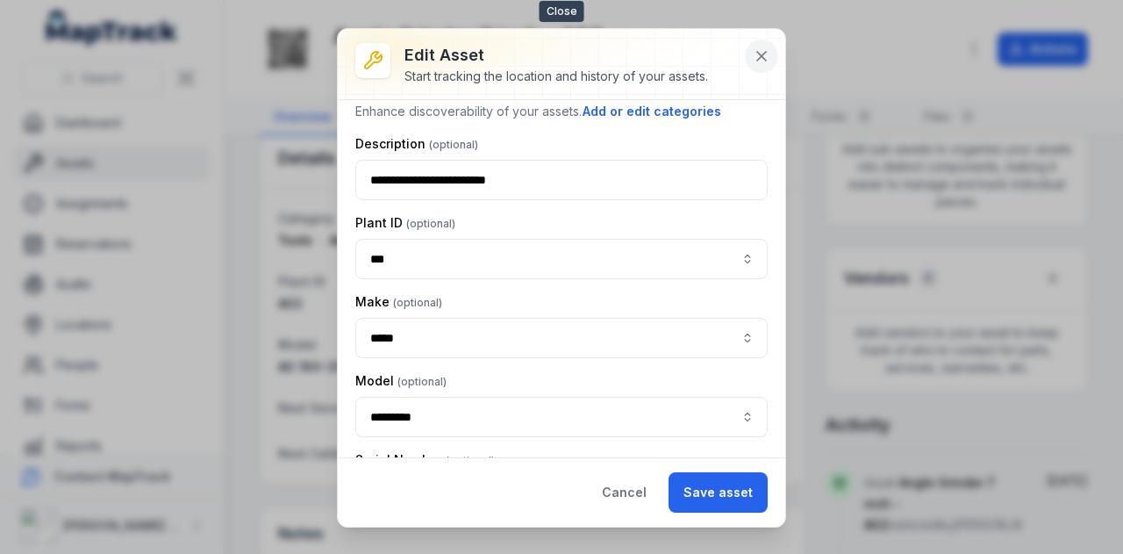 This screenshot has width=1123, height=554. I want to click on label: Plant ID, so click(405, 223).